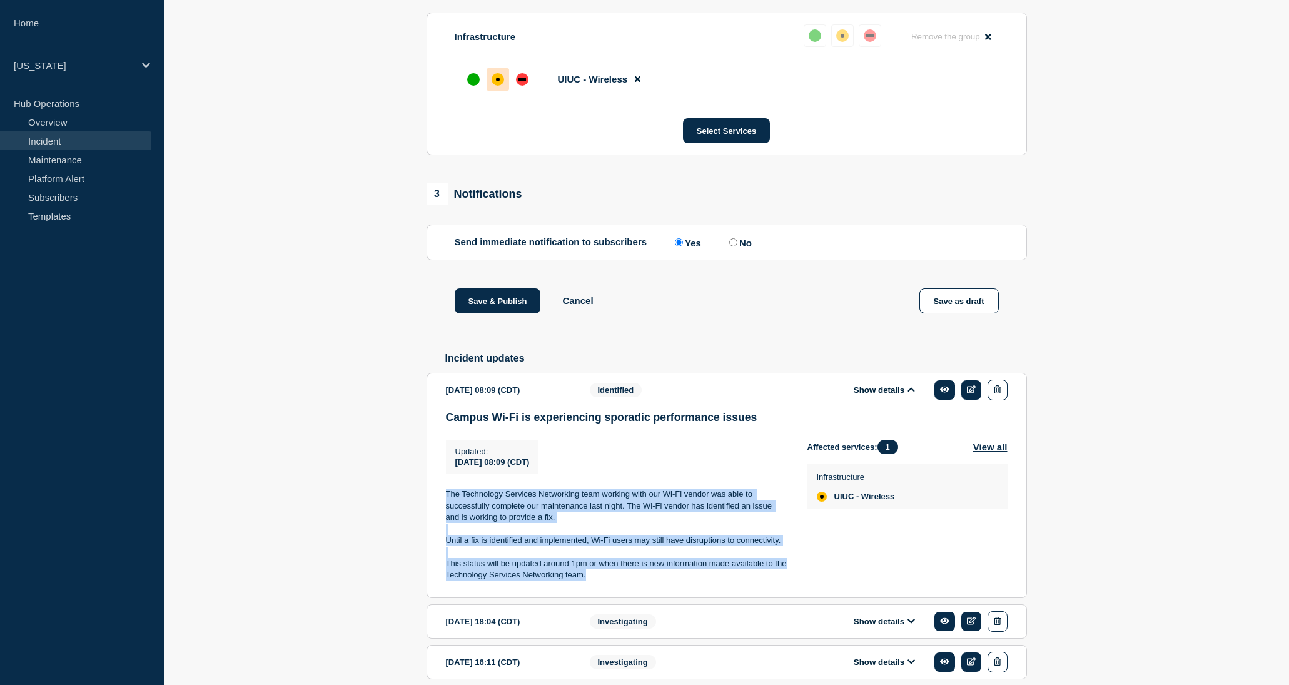  What do you see at coordinates (733, 242) in the screenshot?
I see `input: No` at bounding box center [733, 242].